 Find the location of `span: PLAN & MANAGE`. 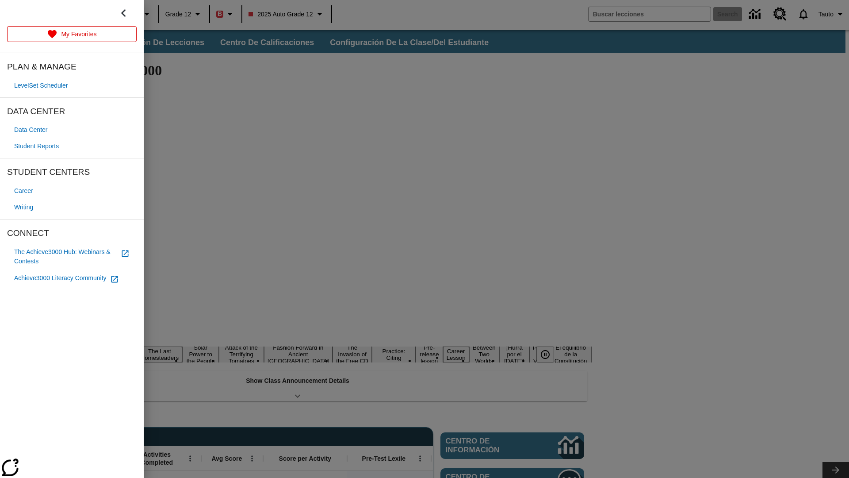

span: PLAN & MANAGE is located at coordinates (72, 67).